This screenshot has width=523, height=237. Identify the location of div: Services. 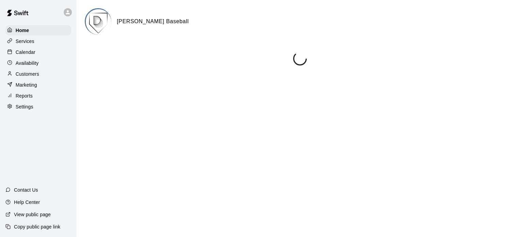
(38, 41).